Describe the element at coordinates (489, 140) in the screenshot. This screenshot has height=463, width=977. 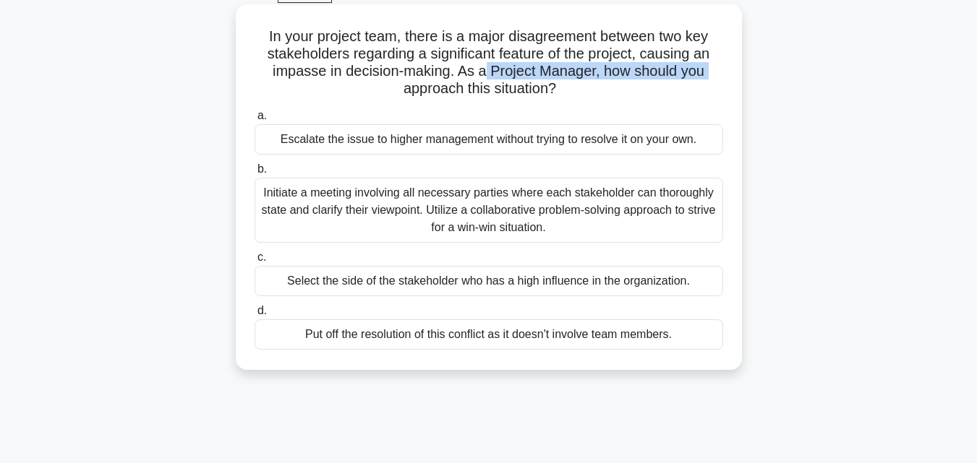
I see `div: Escalate the issue to higher management without trying to resolve it on your own.` at that location.